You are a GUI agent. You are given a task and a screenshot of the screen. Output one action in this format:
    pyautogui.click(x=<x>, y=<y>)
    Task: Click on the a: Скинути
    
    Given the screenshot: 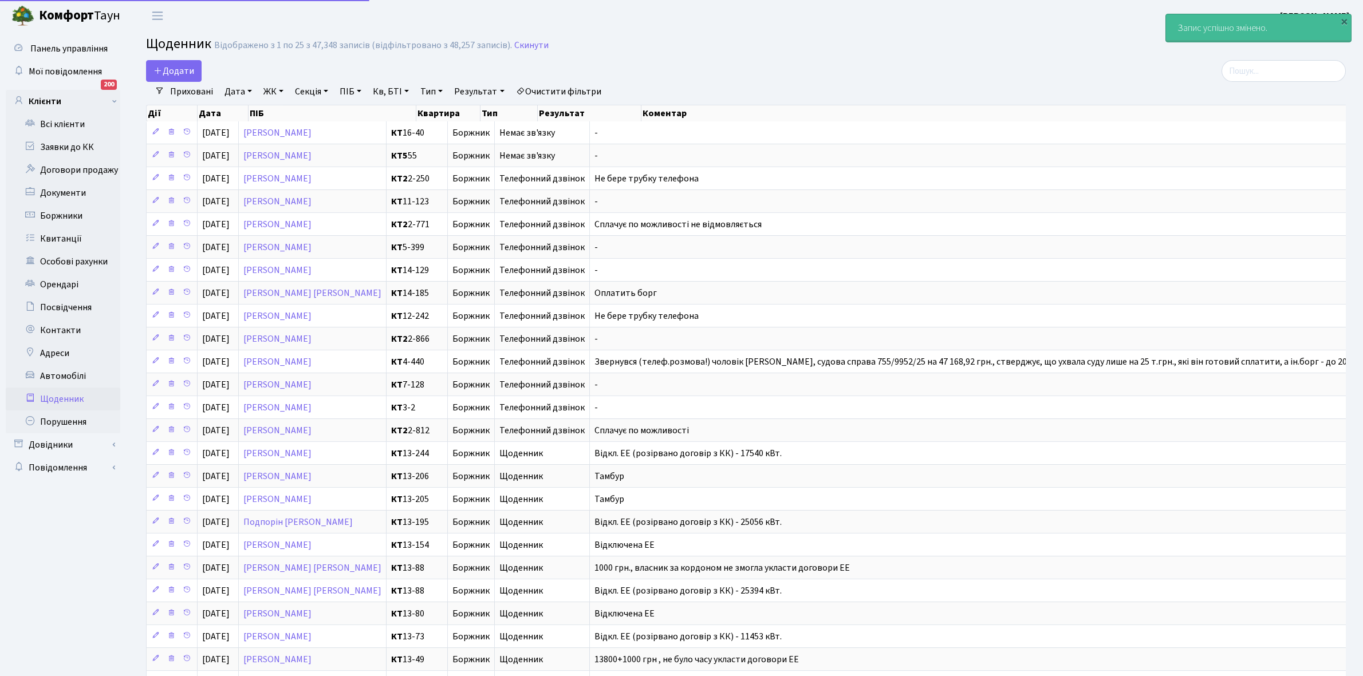 What is the action you would take?
    pyautogui.click(x=532, y=45)
    